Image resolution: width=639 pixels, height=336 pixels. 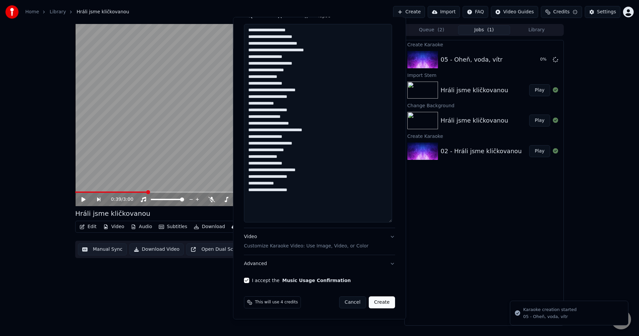 What do you see at coordinates (276, 302) in the screenshot?
I see `span: This will use 4 credits` at bounding box center [276, 302].